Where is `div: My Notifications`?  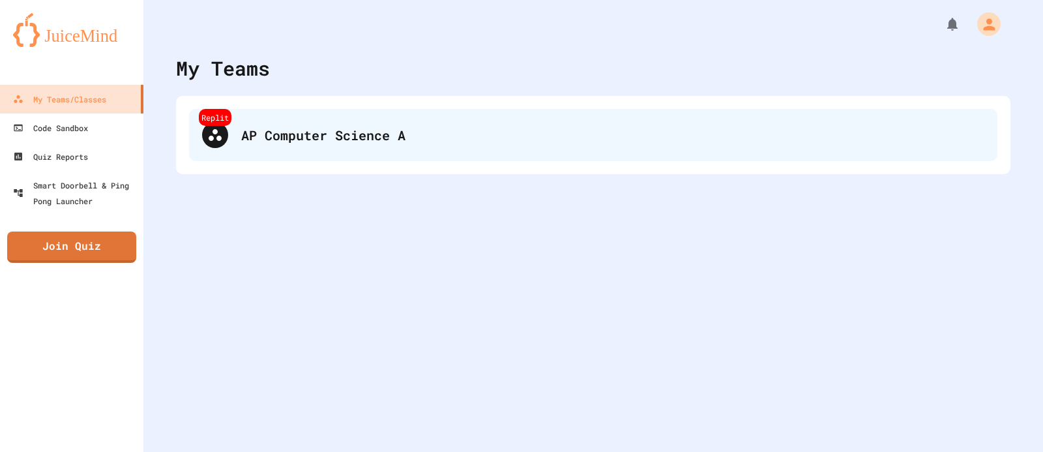 div: My Notifications is located at coordinates (942, 24).